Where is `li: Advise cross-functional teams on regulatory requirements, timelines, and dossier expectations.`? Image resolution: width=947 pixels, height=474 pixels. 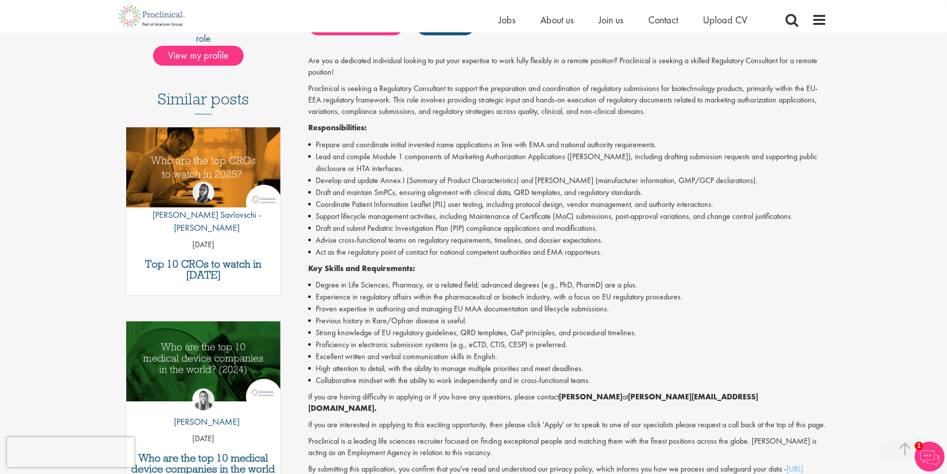 li: Advise cross-functional teams on regulatory requirements, timelines, and dossier expectations. is located at coordinates (567, 240).